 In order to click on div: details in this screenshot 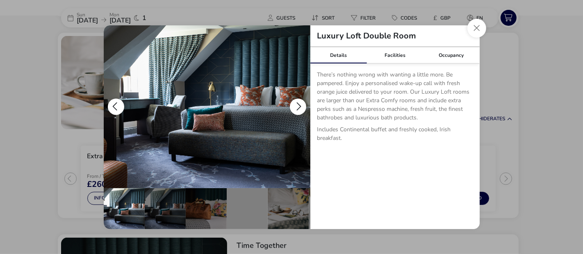, I will do `click(291, 127)`.